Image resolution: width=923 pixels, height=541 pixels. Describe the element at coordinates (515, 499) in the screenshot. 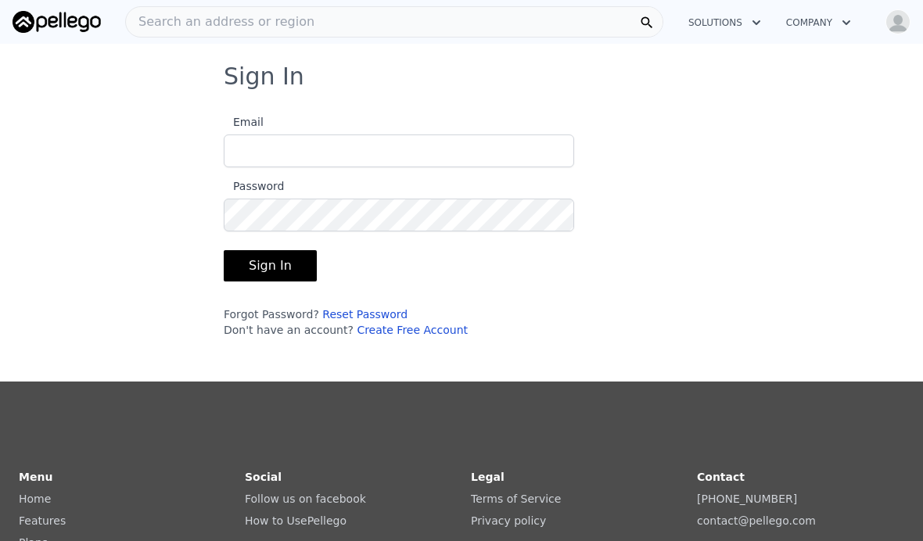

I see `a: Terms of Service` at that location.